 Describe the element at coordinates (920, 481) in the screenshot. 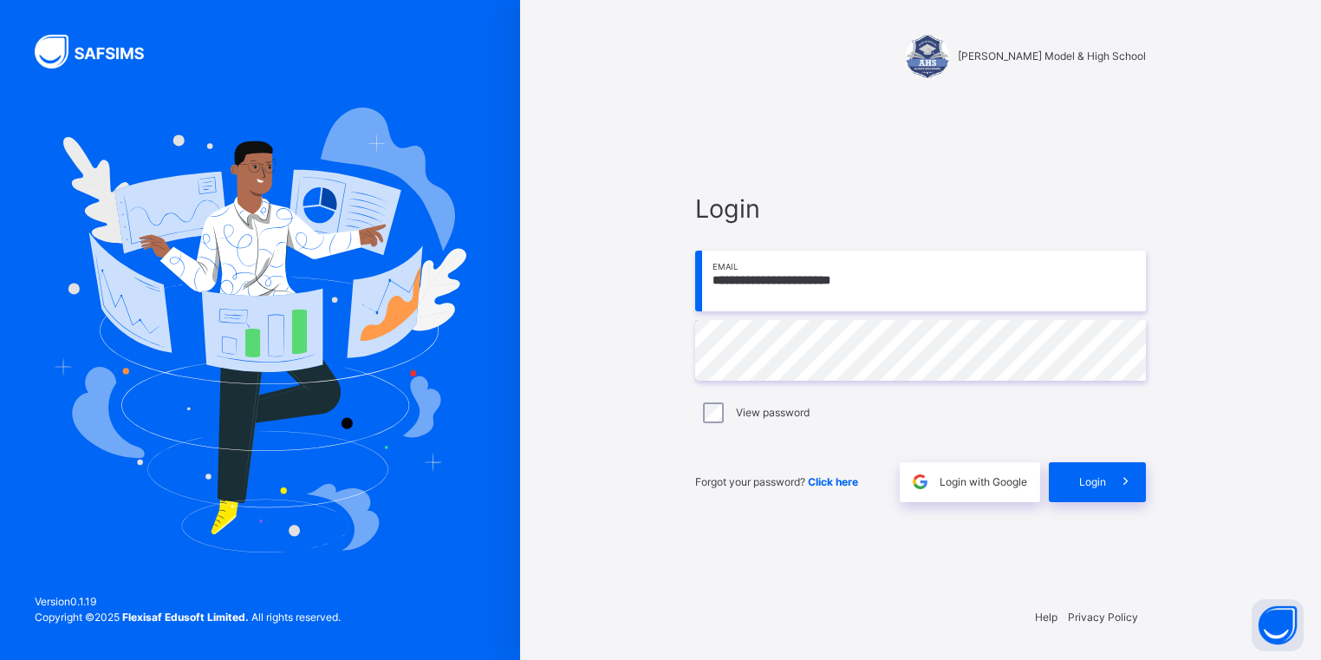

I see `img: google.396cfc9801f0270233282035f929180a.svg` at that location.